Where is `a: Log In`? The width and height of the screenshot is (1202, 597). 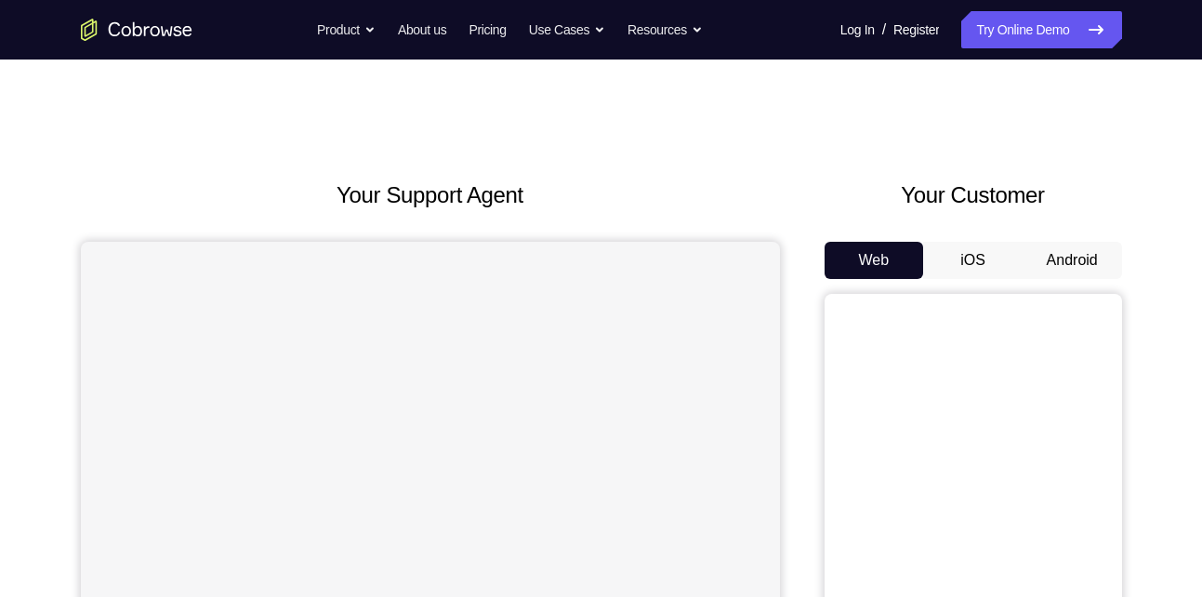
a: Log In is located at coordinates (857, 30).